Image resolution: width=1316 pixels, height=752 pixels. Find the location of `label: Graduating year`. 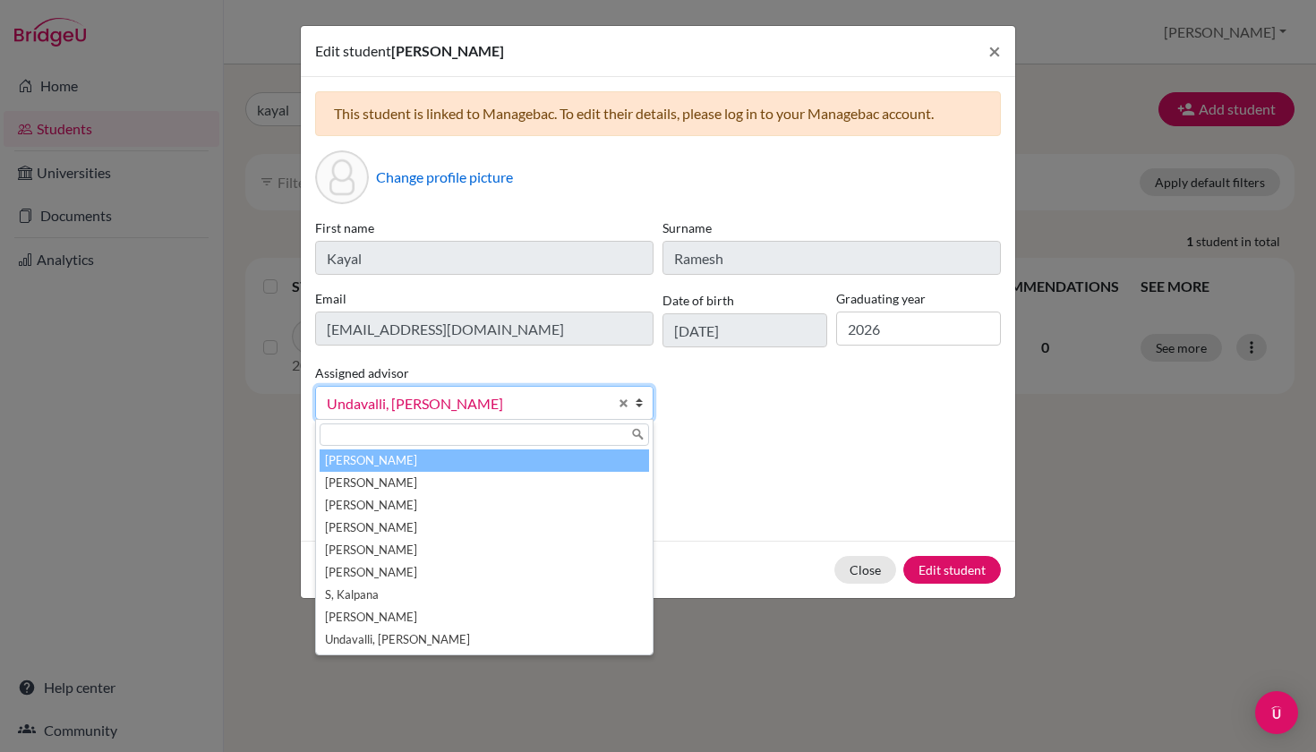

label: Graduating year is located at coordinates (918, 298).